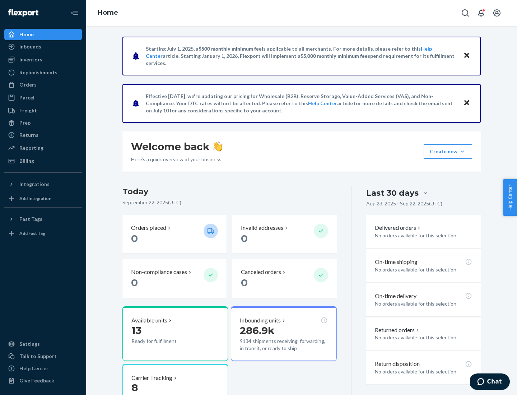  I want to click on div: Give Feedback, so click(37, 381).